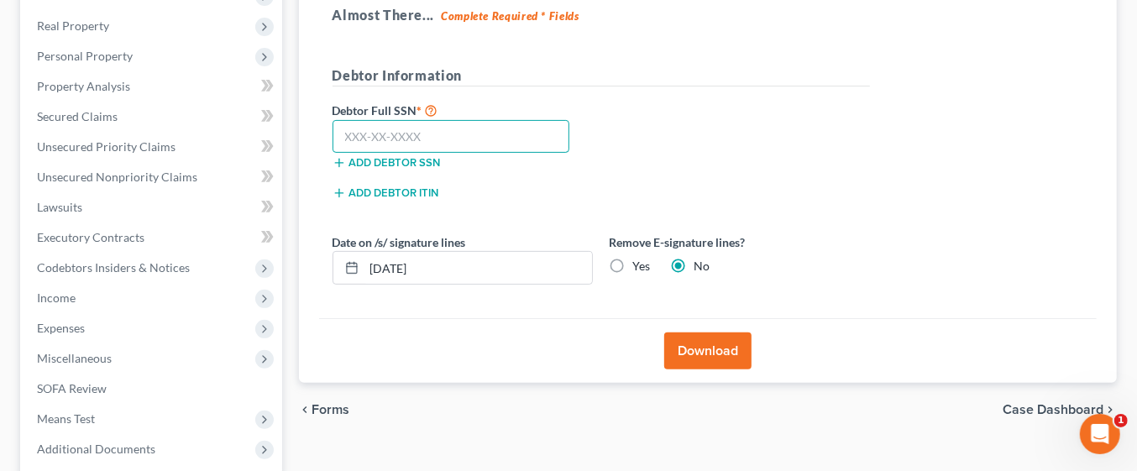  I want to click on span: Additional Documents, so click(96, 448).